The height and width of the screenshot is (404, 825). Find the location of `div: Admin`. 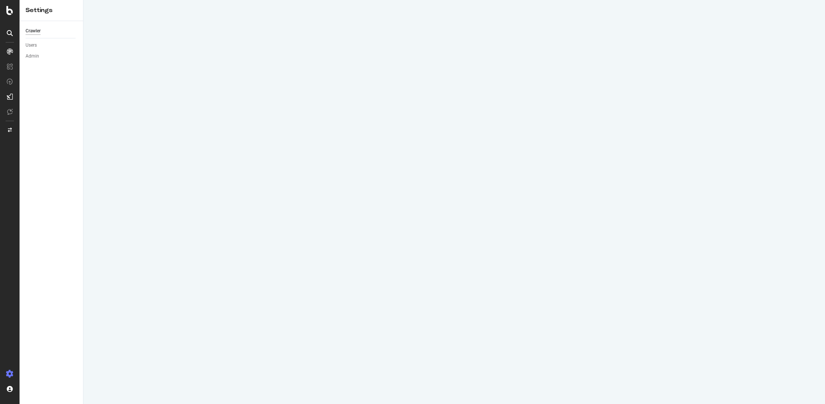

div: Admin is located at coordinates (32, 56).